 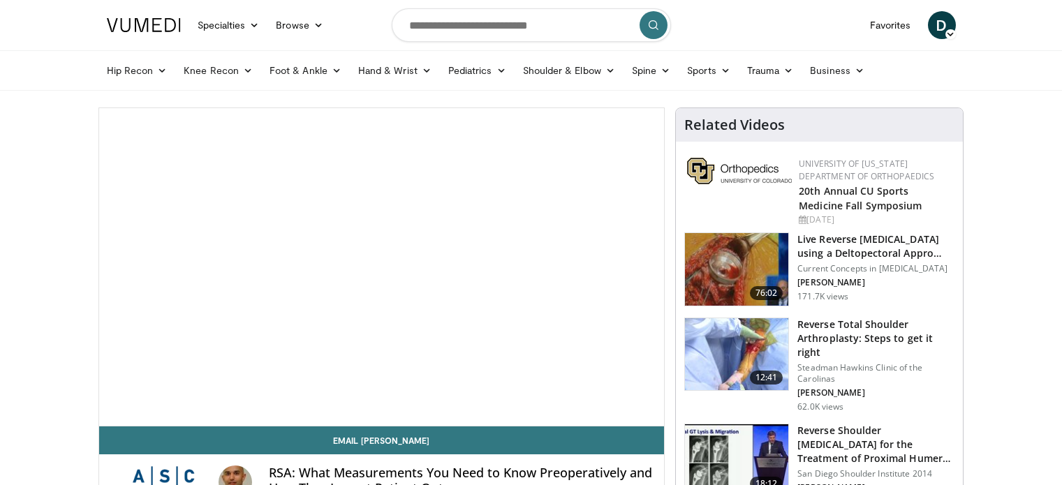 What do you see at coordinates (569, 71) in the screenshot?
I see `a: Shoulder & Elbow` at bounding box center [569, 71].